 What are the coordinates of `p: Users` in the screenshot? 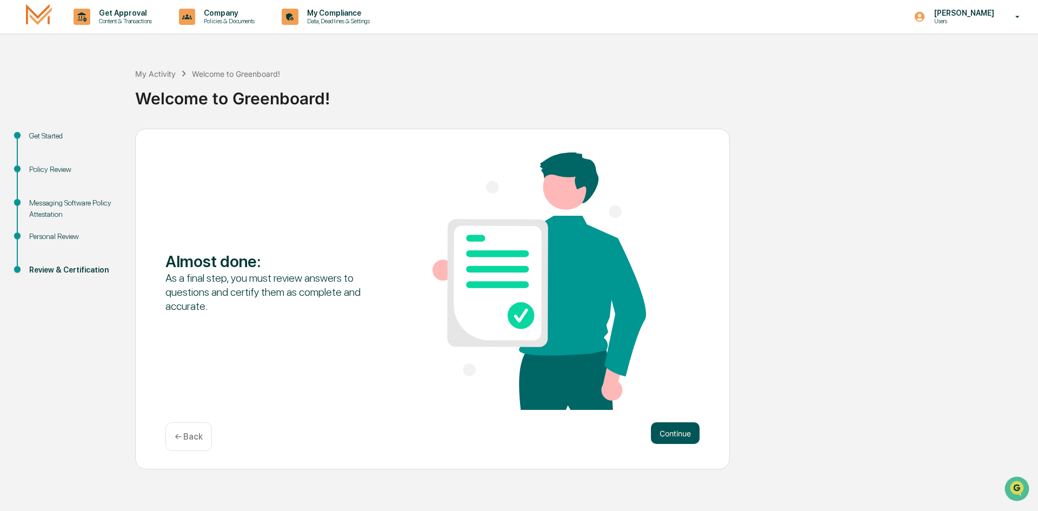 It's located at (962, 21).